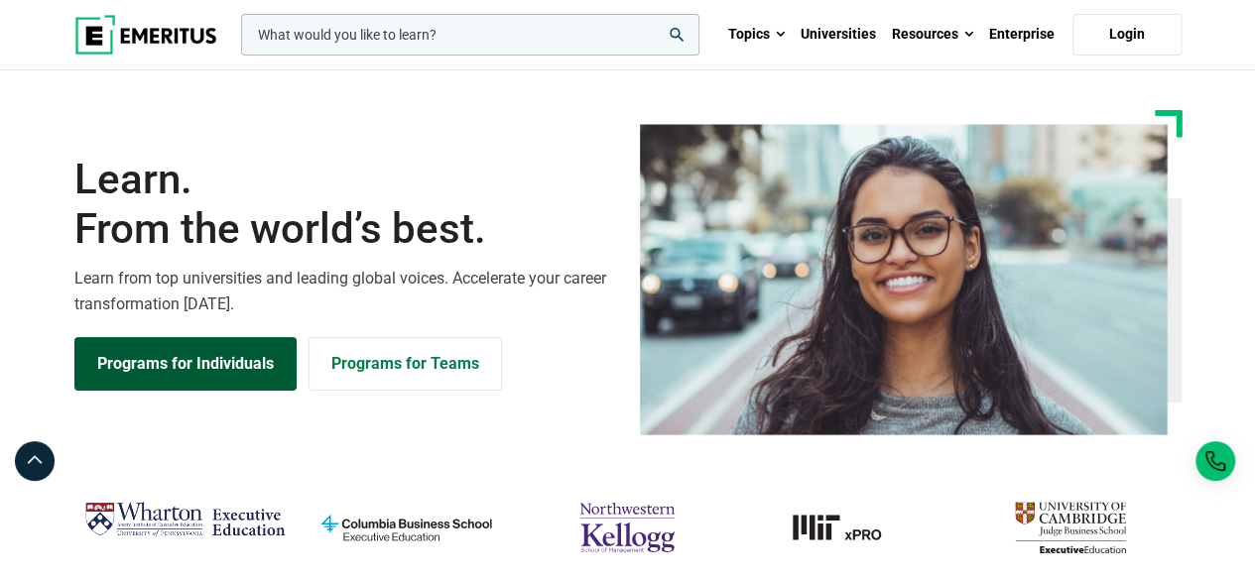 Image resolution: width=1255 pixels, height=580 pixels. What do you see at coordinates (345, 229) in the screenshot?
I see `span: From the world’s best.` at bounding box center [345, 229].